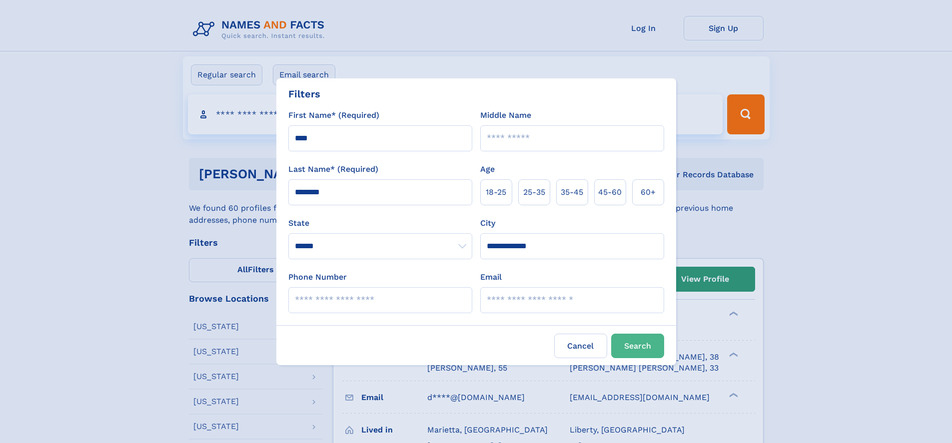 This screenshot has height=443, width=952. Describe the element at coordinates (334, 115) in the screenshot. I see `label: First Name* (Required)` at that location.